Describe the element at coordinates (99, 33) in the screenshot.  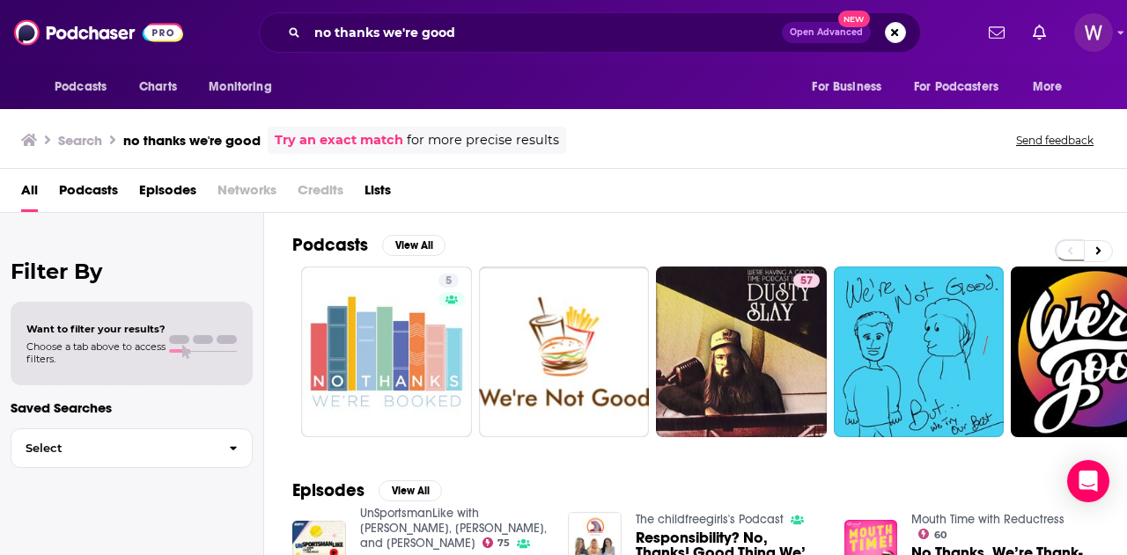
I see `a: Podchaser - Follow, Share and Rate Podcasts` at that location.